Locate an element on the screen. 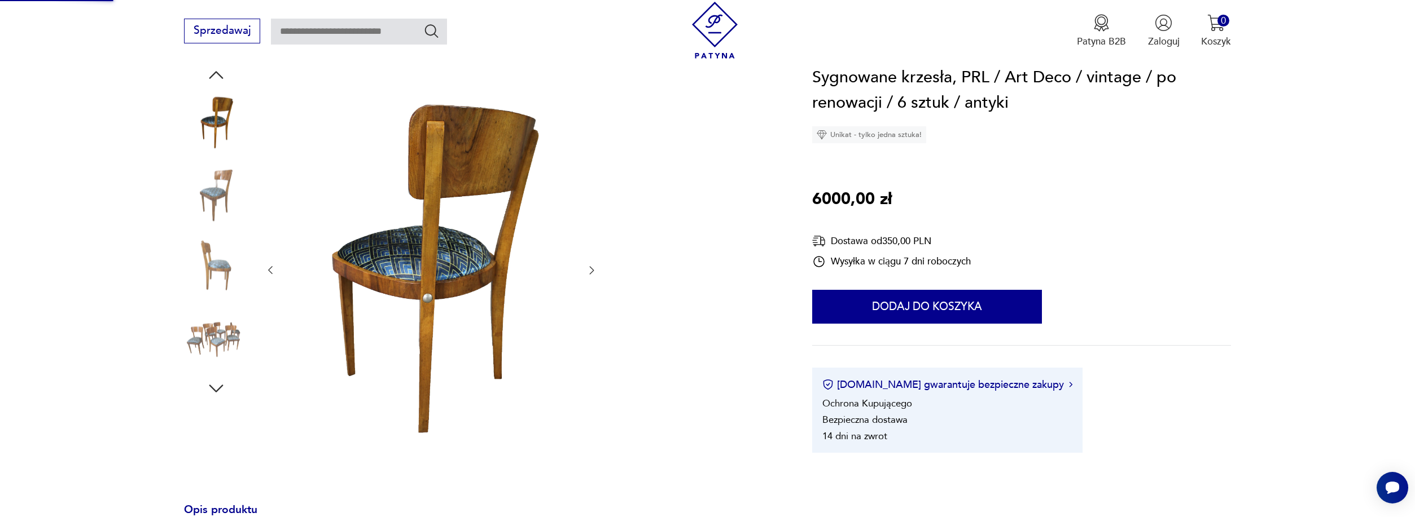  button: Patyna B2B is located at coordinates (1101, 31).